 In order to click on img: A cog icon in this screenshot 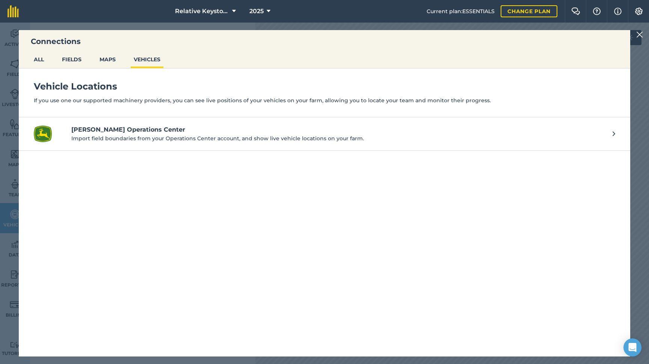, I will do `click(639, 11)`.